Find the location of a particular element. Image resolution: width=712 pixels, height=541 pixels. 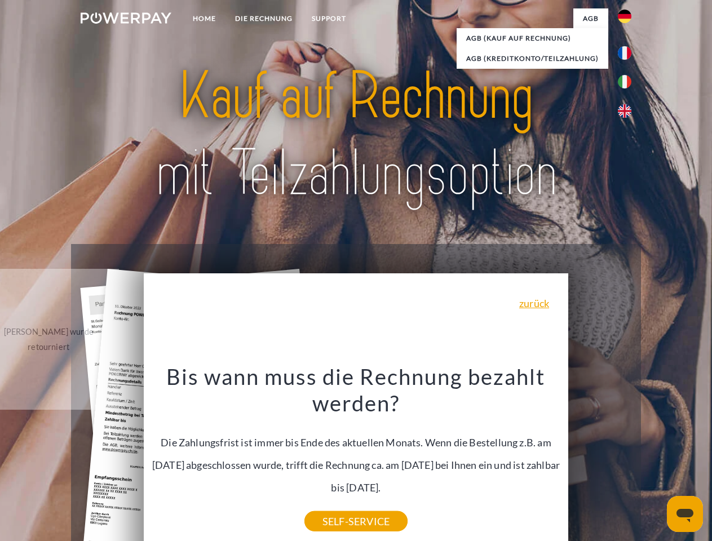

img: it is located at coordinates (624, 82).